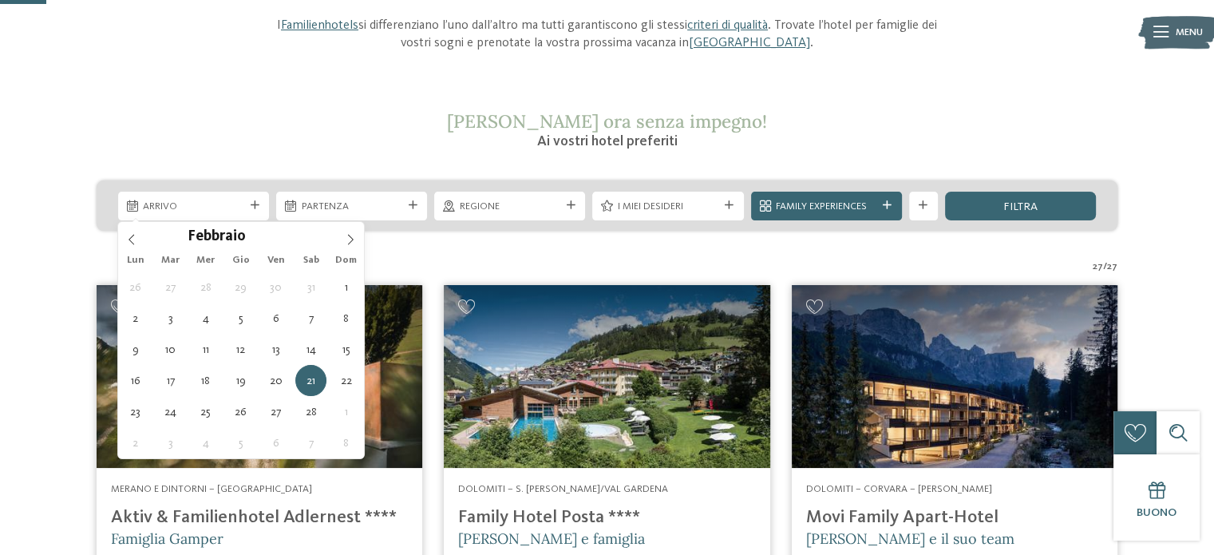  Describe the element at coordinates (1020, 207) in the screenshot. I see `span: filtra` at that location.